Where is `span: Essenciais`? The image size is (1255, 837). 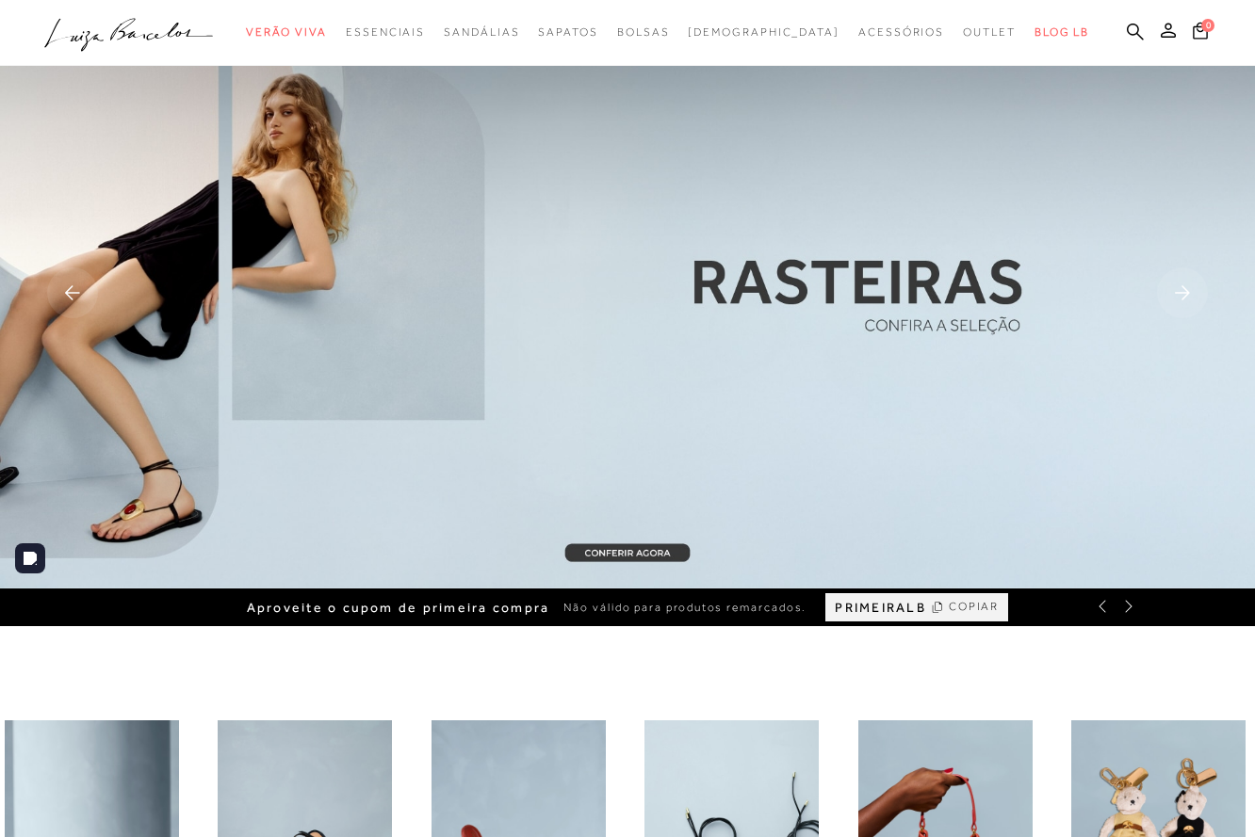 span: Essenciais is located at coordinates (385, 32).